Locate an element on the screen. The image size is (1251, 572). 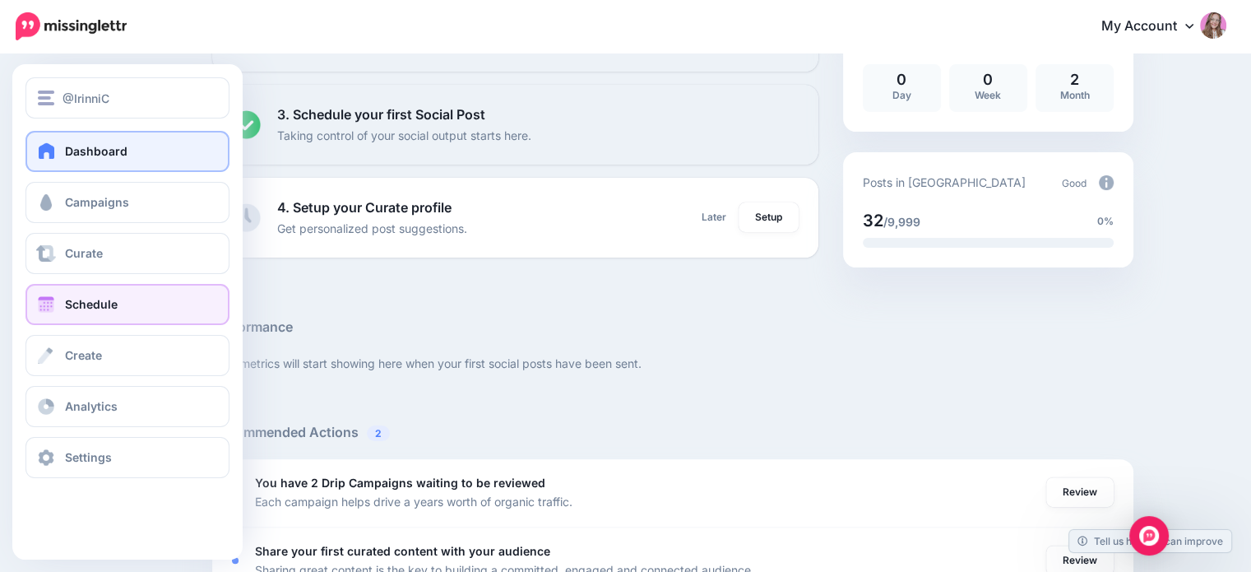
button: @IrinniC is located at coordinates (127, 98).